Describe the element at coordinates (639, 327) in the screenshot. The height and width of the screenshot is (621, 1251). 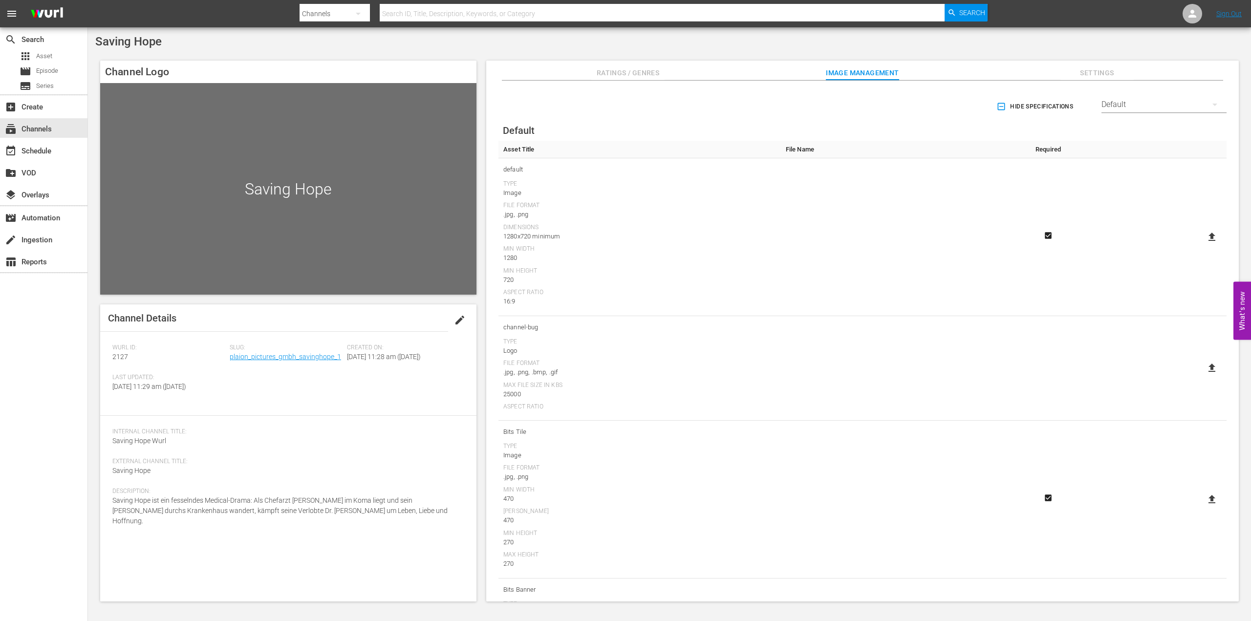
I see `span: channel-bug` at that location.